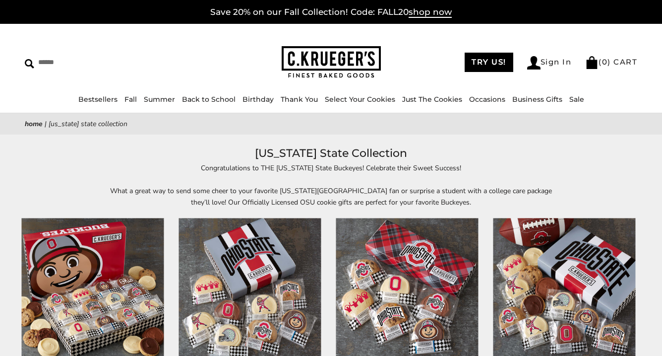  What do you see at coordinates (605, 61) in the screenshot?
I see `span: 0` at bounding box center [605, 61].